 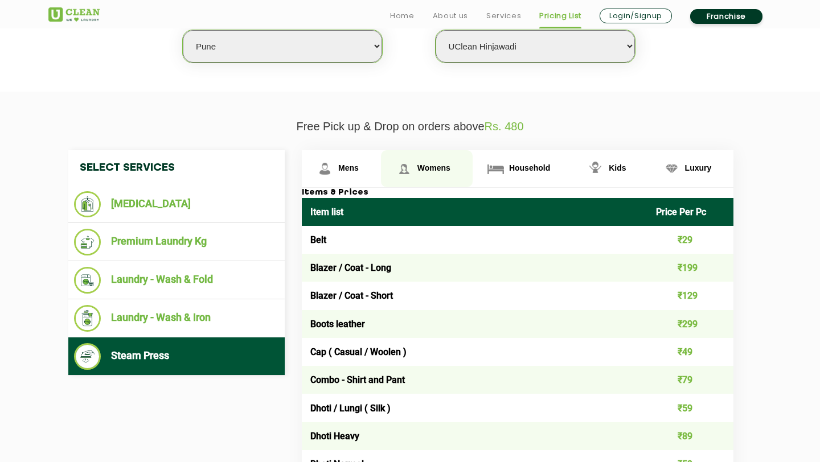 What do you see at coordinates (517, 193) in the screenshot?
I see `h3: Items & Prices` at bounding box center [517, 193].